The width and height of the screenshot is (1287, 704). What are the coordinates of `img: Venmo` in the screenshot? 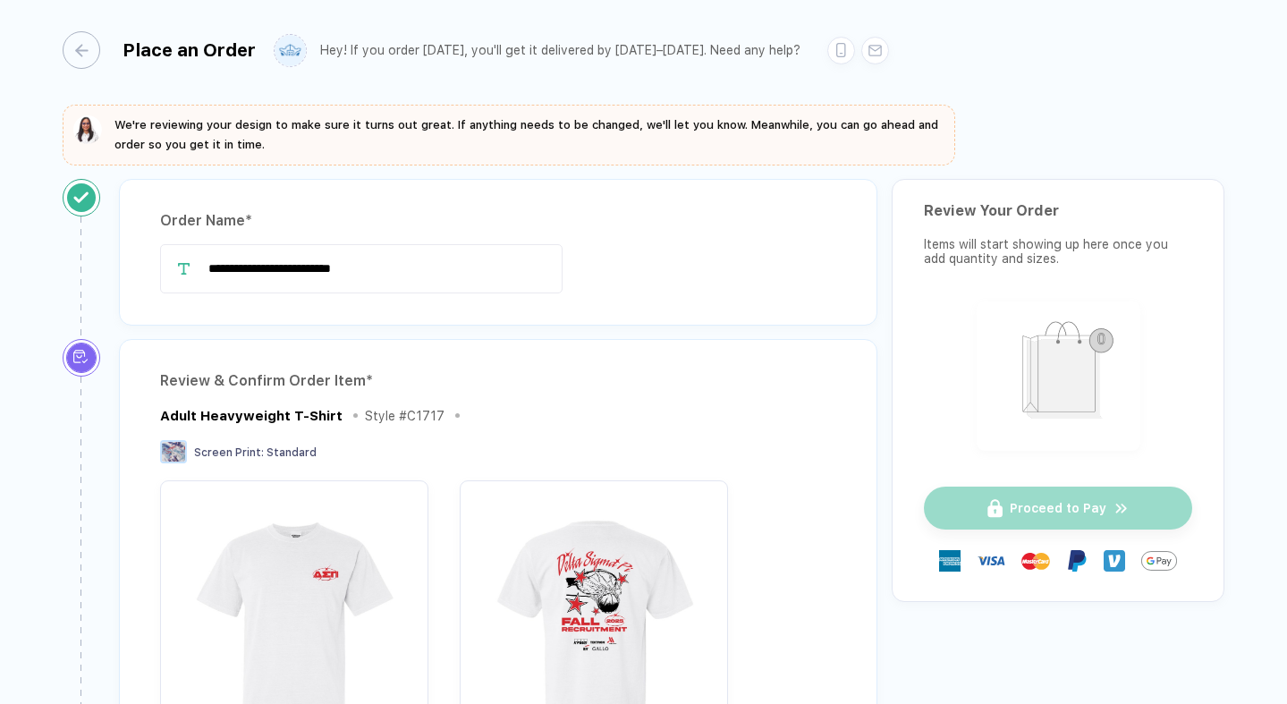 It's located at (1114, 561).